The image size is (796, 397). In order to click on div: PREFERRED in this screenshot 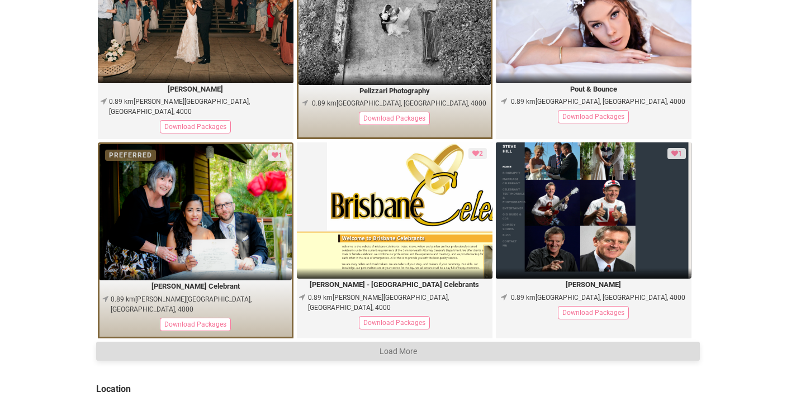, I will do `click(130, 155)`.